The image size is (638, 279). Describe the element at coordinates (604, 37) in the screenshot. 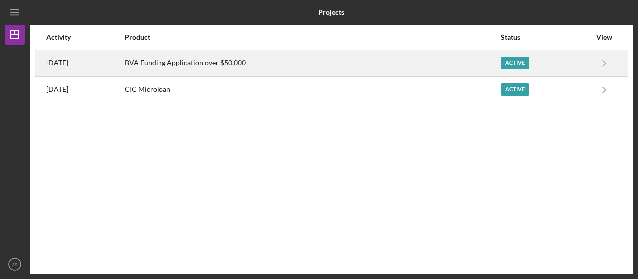

I see `div: View` at that location.